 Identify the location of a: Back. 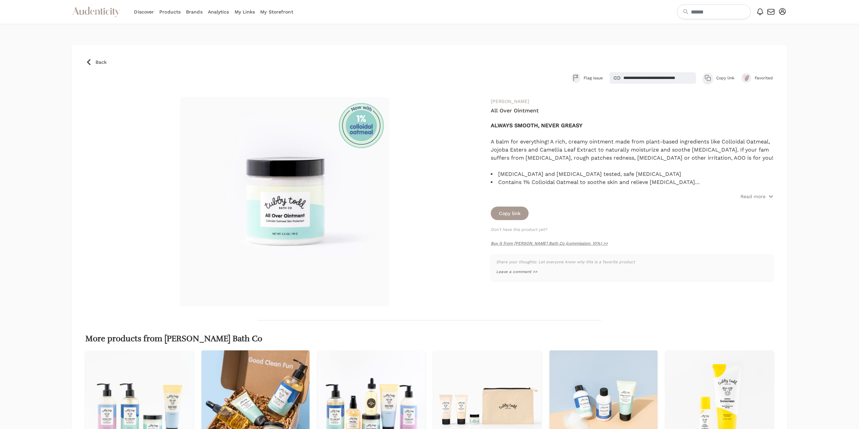
(429, 62).